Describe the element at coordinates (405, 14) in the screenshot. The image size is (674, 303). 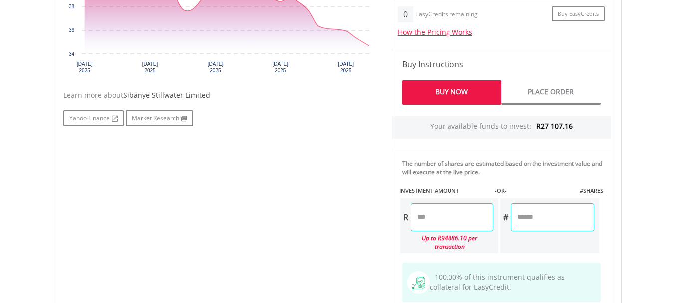
I see `div: 0` at that location.